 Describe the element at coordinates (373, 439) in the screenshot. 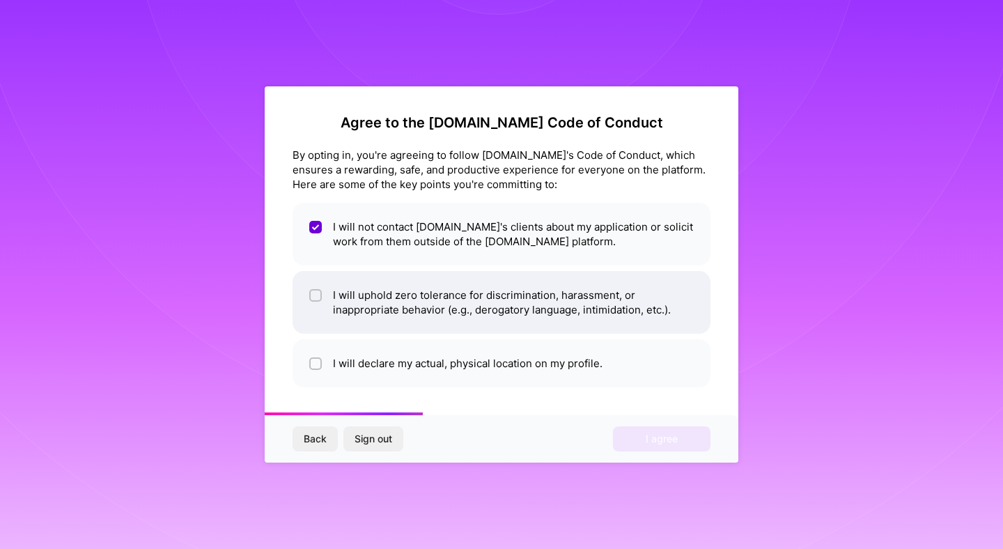

I see `span: Sign out` at that location.